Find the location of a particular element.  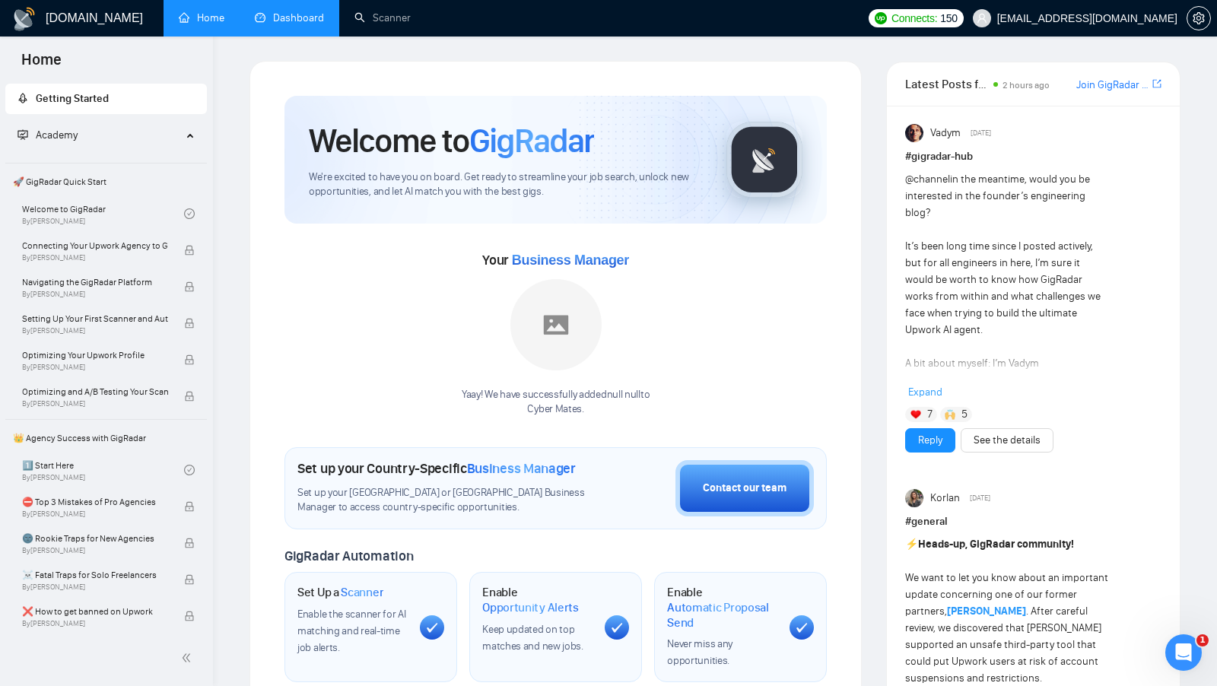

img: gigradar-logo.png is located at coordinates (765, 160).